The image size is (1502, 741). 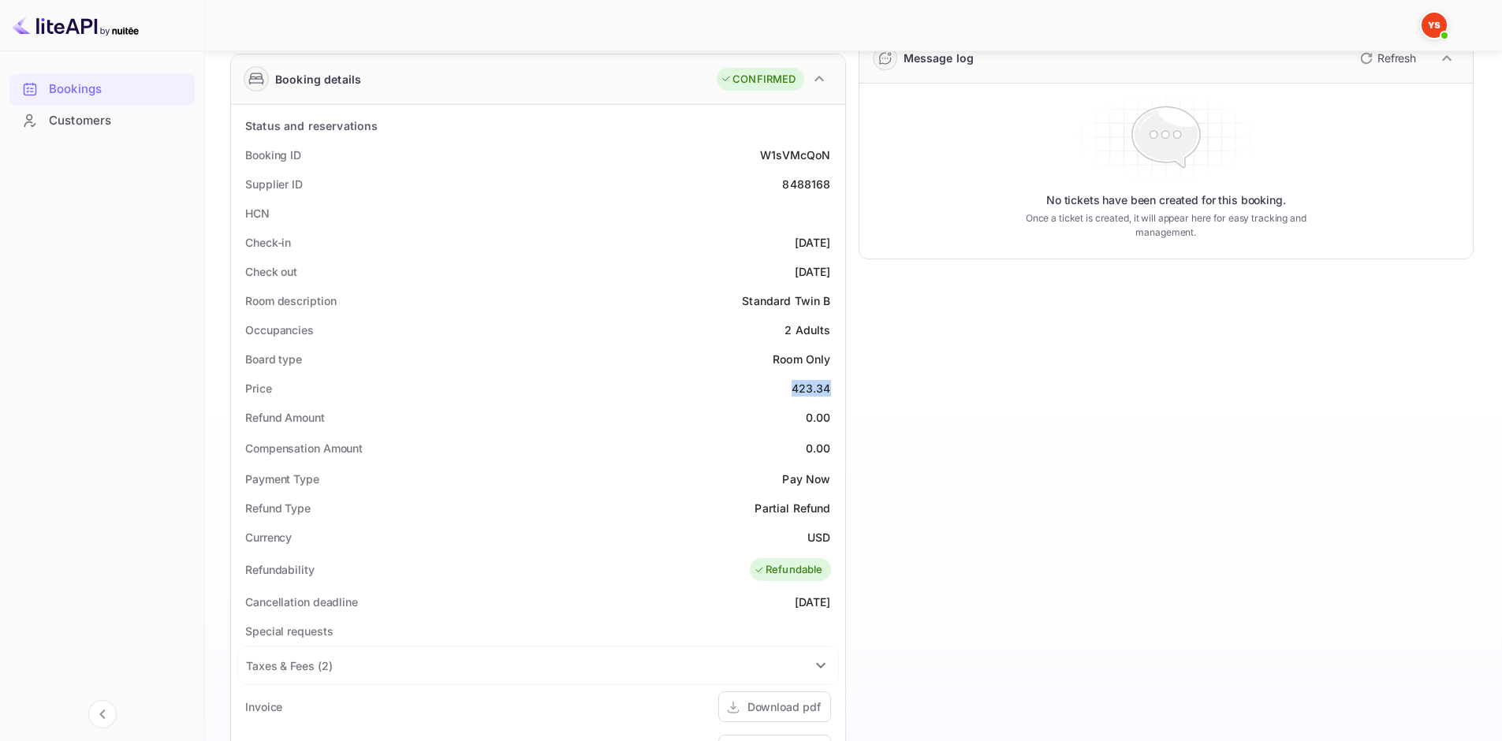 What do you see at coordinates (786, 300) in the screenshot?
I see `div: Standard Twin B` at bounding box center [786, 300].